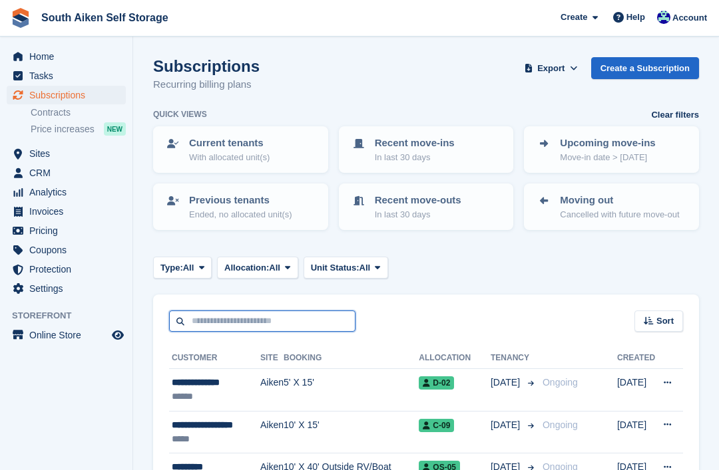 The width and height of the screenshot is (719, 470). What do you see at coordinates (240, 200) in the screenshot?
I see `p: Previous tenants` at bounding box center [240, 200].